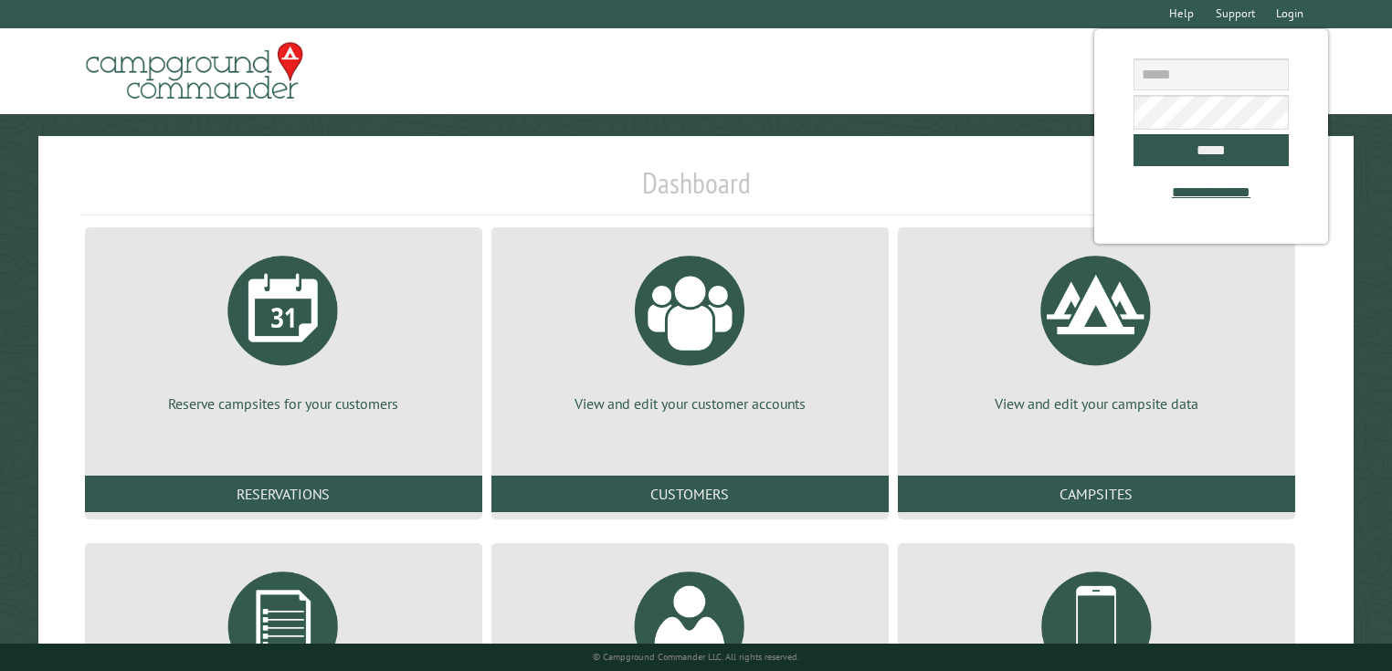 This screenshot has height=671, width=1392. What do you see at coordinates (689, 494) in the screenshot?
I see `a: Customers` at bounding box center [689, 494].